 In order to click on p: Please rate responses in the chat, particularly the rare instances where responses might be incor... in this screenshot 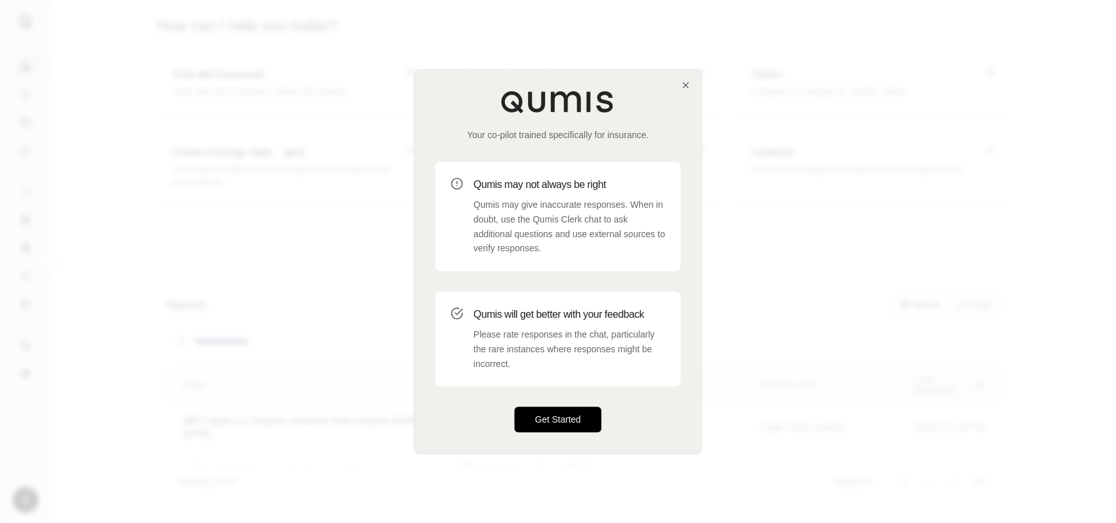, I will do `click(569, 349)`.